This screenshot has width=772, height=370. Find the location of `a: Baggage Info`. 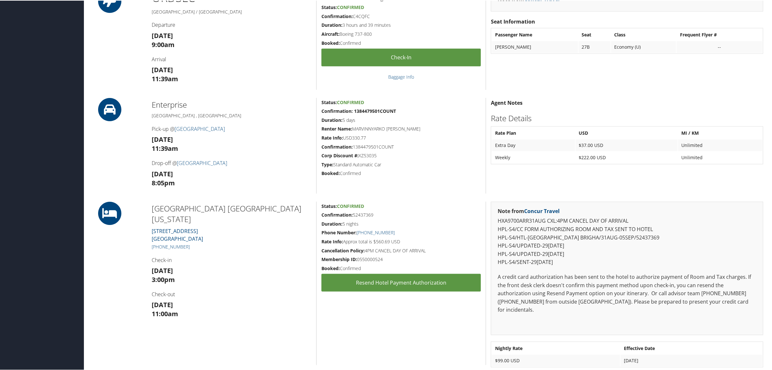

a: Baggage Info is located at coordinates (401, 76).